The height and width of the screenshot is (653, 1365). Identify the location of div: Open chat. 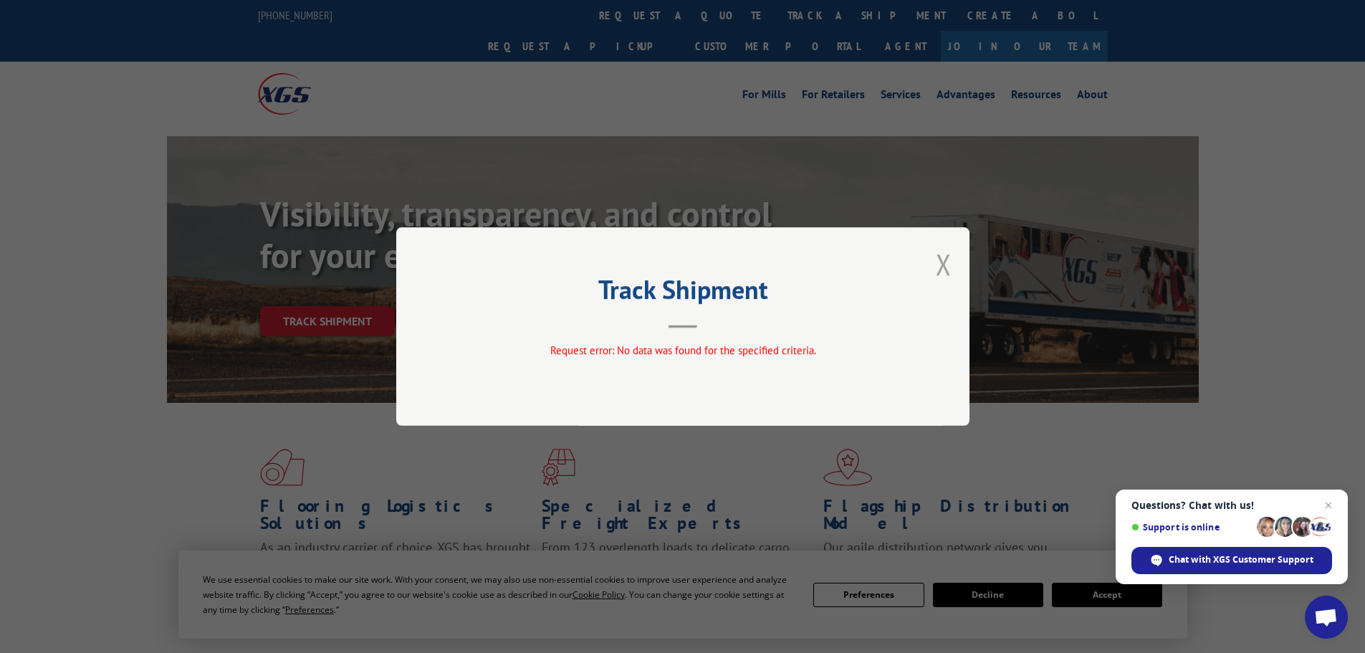
(1326, 617).